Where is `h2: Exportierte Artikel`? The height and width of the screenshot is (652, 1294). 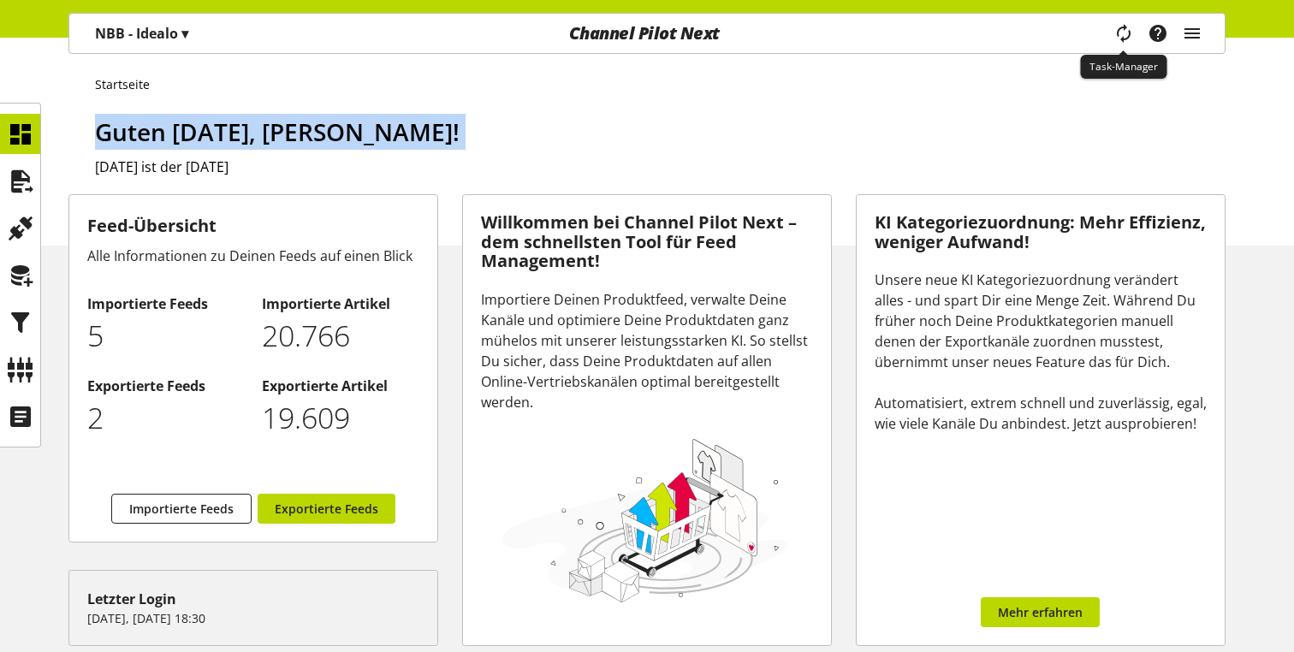
h2: Exportierte Artikel is located at coordinates (340, 386).